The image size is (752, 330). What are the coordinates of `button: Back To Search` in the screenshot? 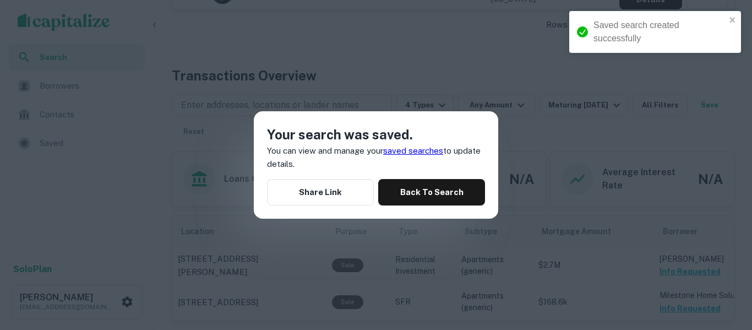 It's located at (432, 192).